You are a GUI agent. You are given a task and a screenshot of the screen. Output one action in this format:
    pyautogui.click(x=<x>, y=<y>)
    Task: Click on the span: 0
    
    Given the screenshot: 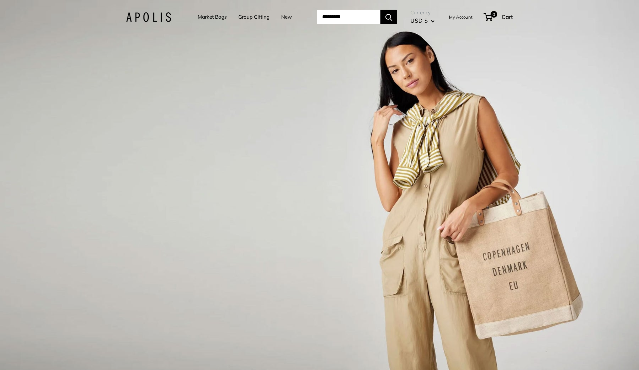 What is the action you would take?
    pyautogui.click(x=494, y=14)
    